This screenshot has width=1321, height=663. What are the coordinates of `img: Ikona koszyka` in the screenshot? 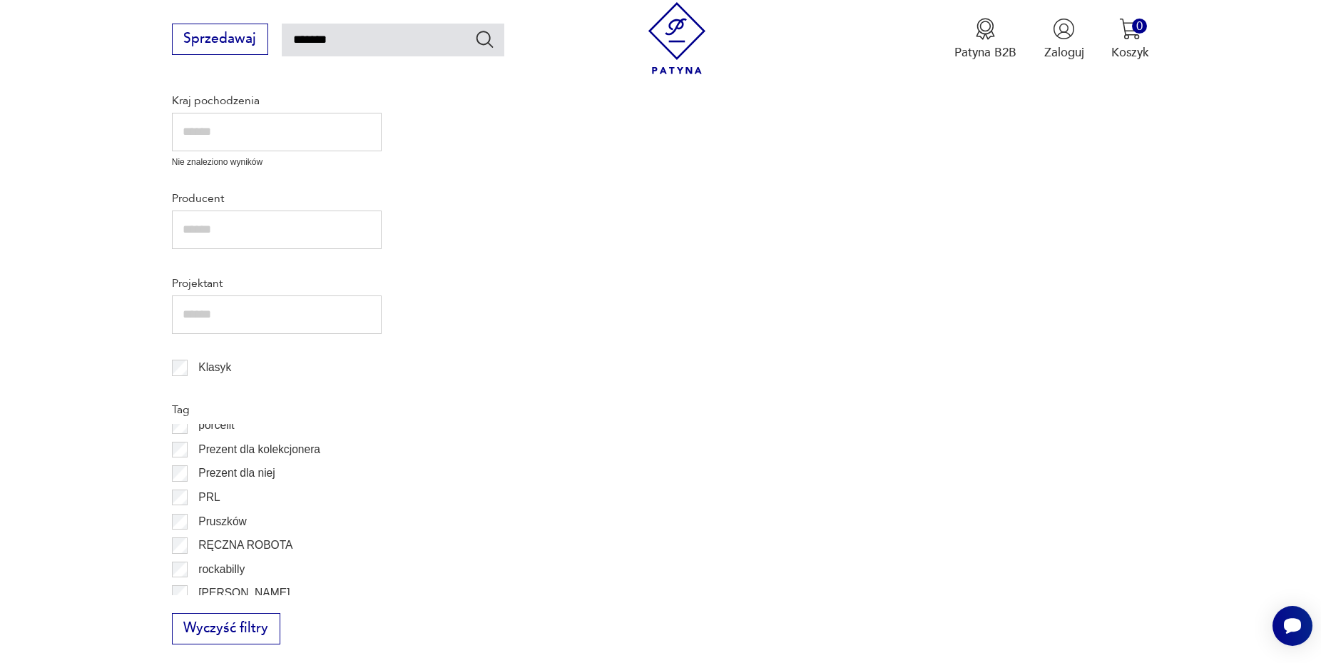 It's located at (1130, 29).